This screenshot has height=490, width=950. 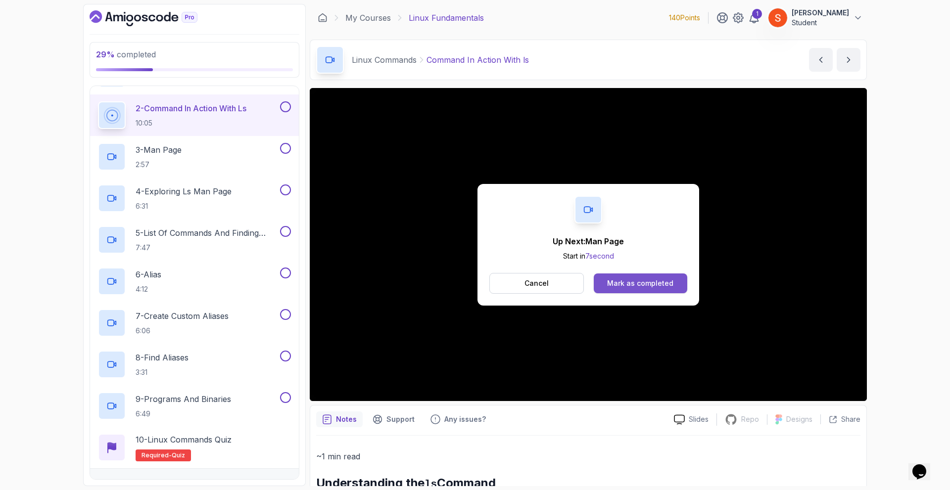 What do you see at coordinates (850, 419) in the screenshot?
I see `p: Share` at bounding box center [850, 419].